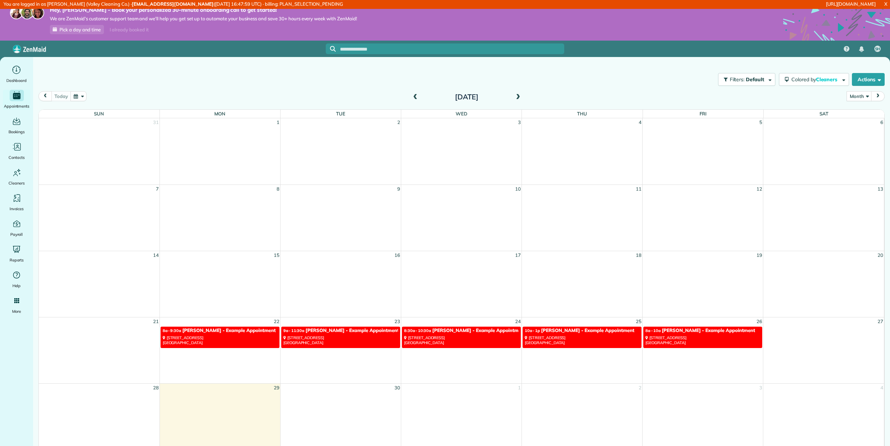 The width and height of the screenshot is (890, 446). I want to click on a: 17, so click(518, 255).